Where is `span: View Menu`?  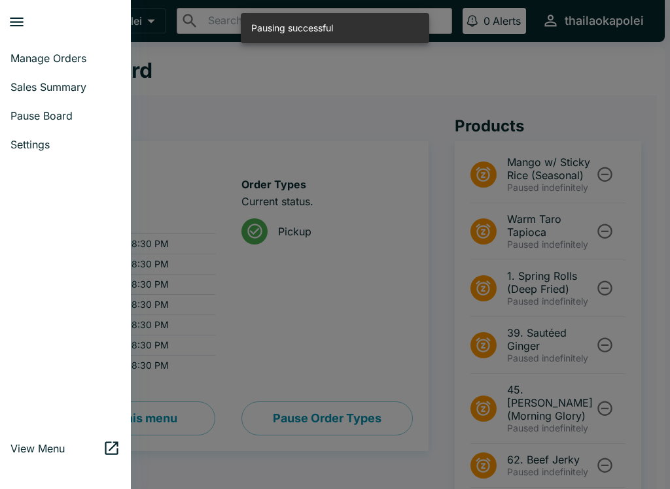 span: View Menu is located at coordinates (56, 449).